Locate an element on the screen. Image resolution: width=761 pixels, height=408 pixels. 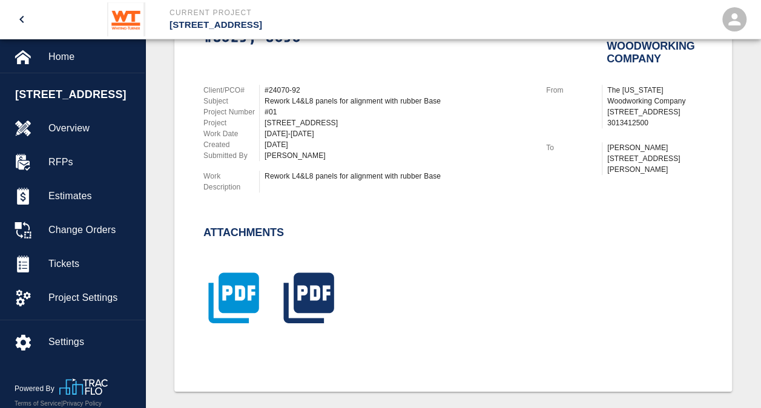
p: Project Number is located at coordinates (231, 112).